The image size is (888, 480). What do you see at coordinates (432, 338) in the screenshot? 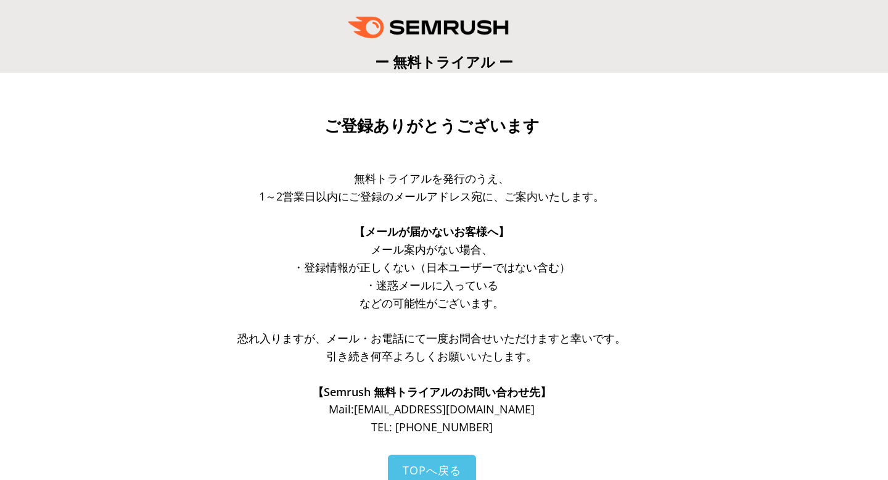
I see `span: 恐れ入りますが、メール・お電話にて一度お問合せいただけますと幸いです。` at bounding box center [432, 338].